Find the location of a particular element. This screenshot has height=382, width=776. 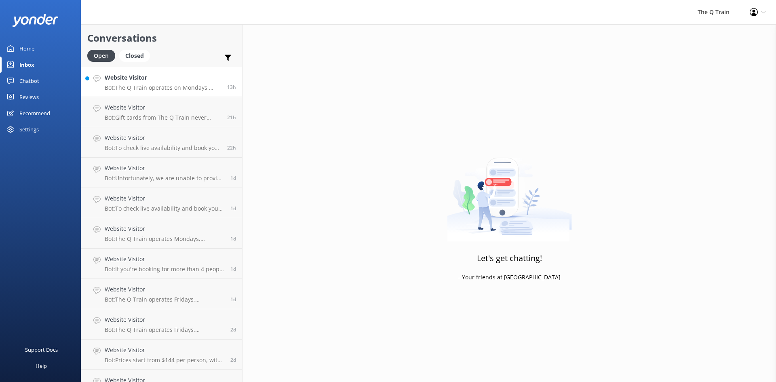

p: Bot: Prices start from $144 per person, with several dining options to choose from. To explore cu... is located at coordinates (164, 360).